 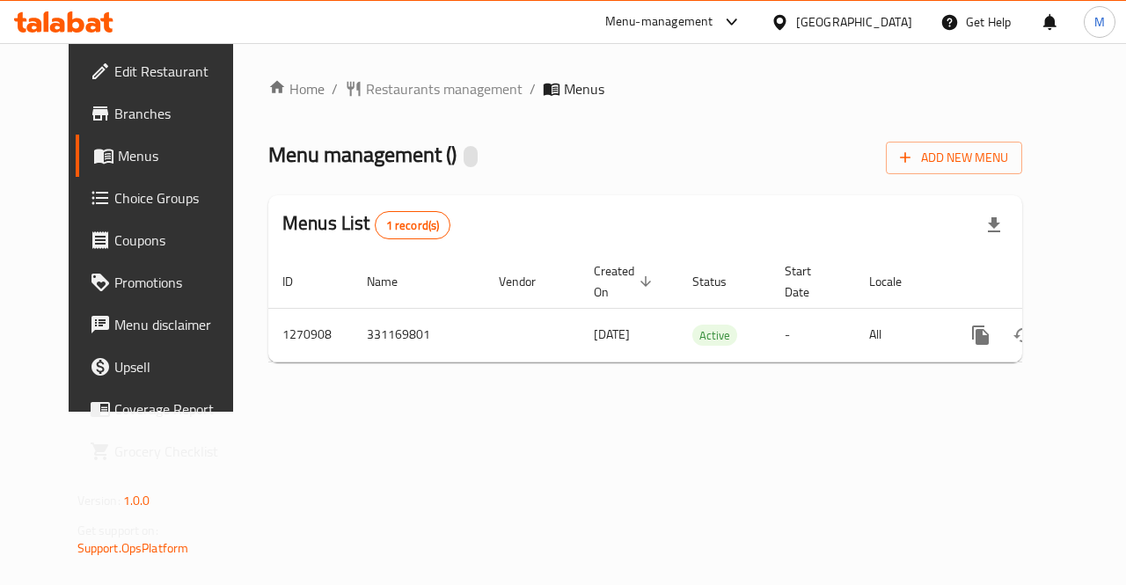 What do you see at coordinates (720, 282) in the screenshot?
I see `span: Status` at bounding box center [720, 282].